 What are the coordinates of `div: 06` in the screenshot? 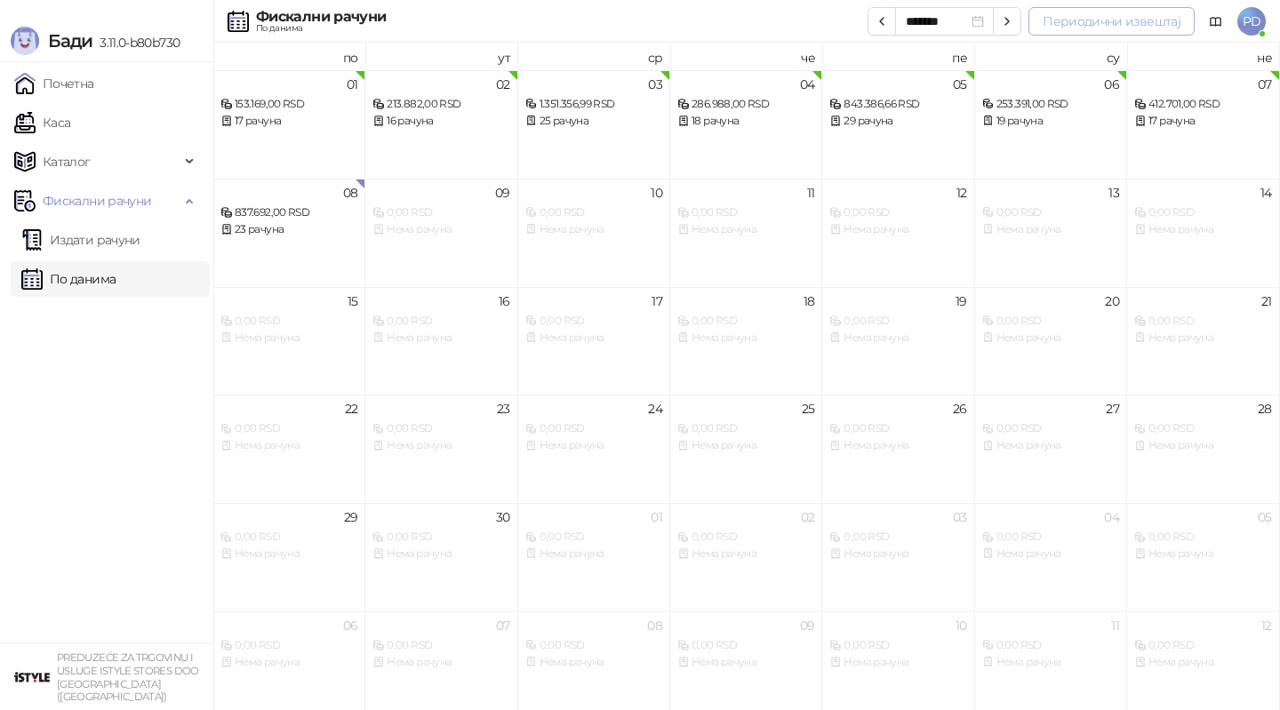 It's located at (1111, 84).